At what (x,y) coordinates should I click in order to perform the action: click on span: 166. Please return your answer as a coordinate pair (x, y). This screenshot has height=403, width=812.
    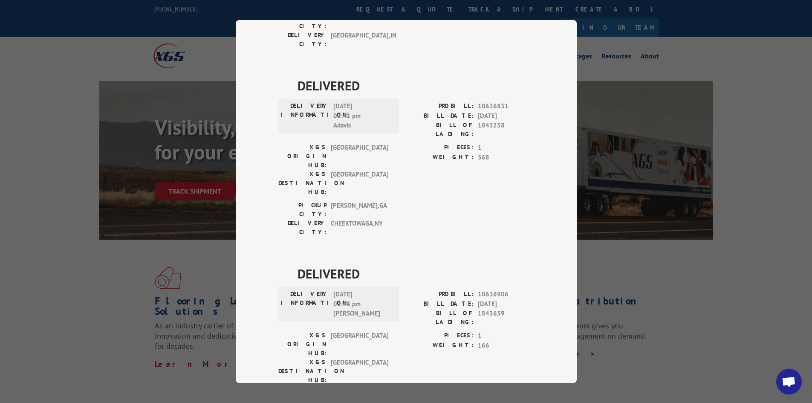
    Looking at the image, I should click on (506, 345).